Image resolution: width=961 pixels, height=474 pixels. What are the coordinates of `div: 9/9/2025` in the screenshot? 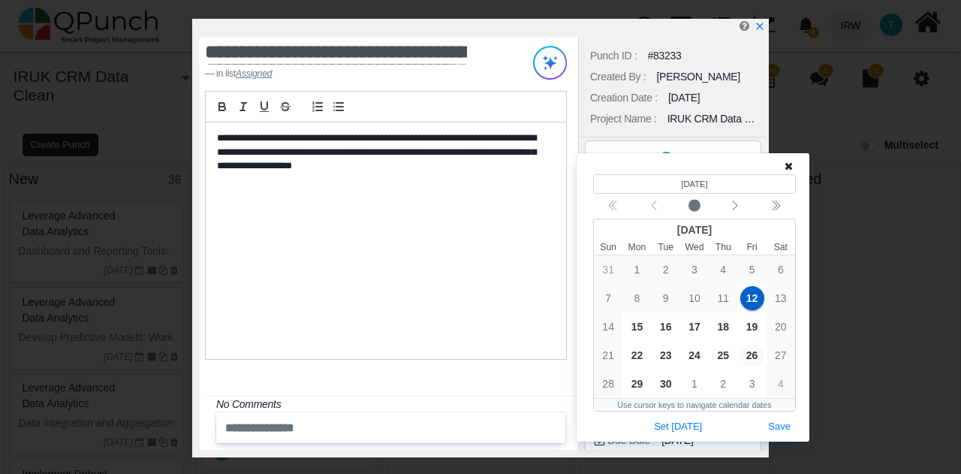 It's located at (666, 298).